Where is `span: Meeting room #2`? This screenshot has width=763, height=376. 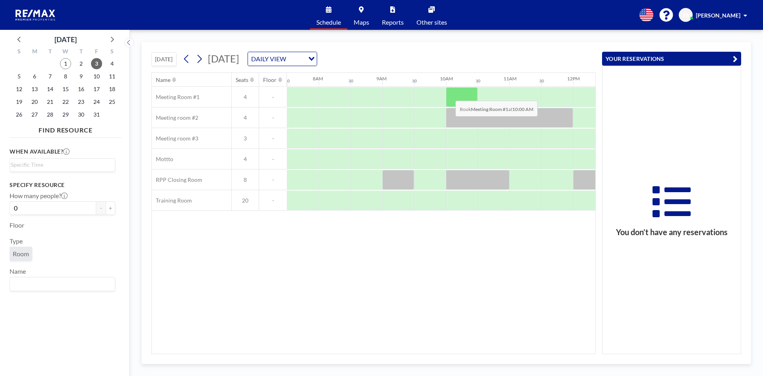 span: Meeting room #2 is located at coordinates (175, 118).